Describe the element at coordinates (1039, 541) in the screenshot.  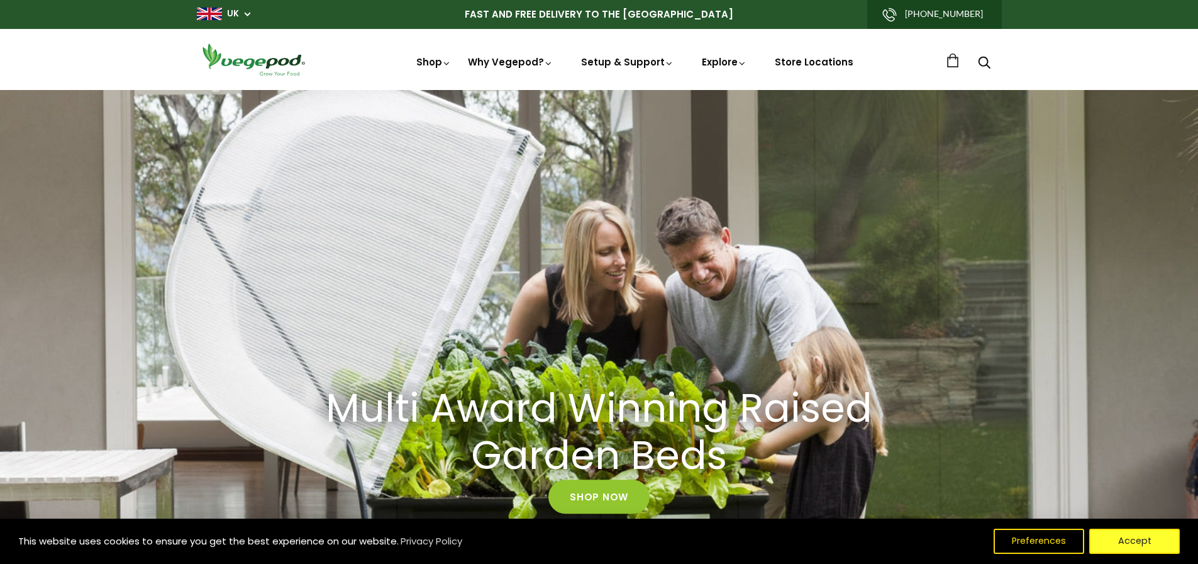
I see `button: Preferences` at that location.